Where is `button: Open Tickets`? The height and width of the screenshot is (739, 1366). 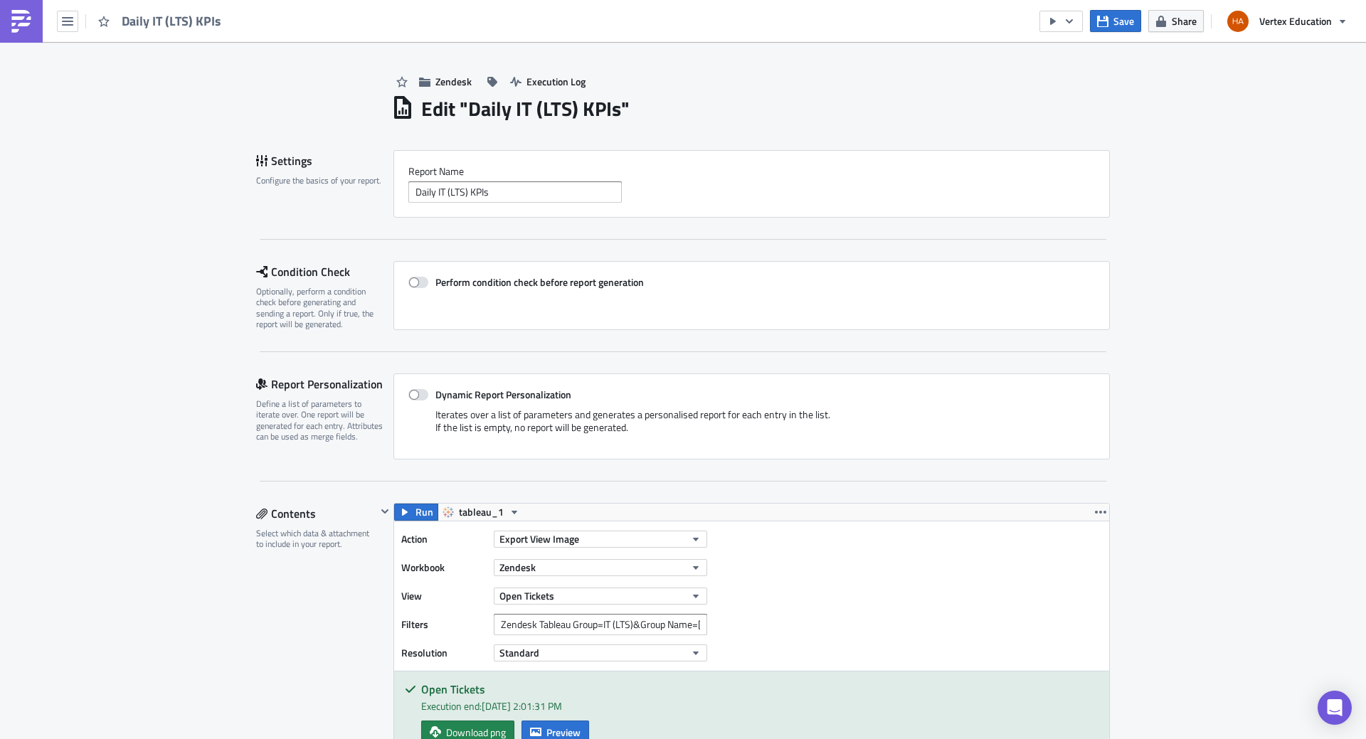
button: Open Tickets is located at coordinates (601, 596).